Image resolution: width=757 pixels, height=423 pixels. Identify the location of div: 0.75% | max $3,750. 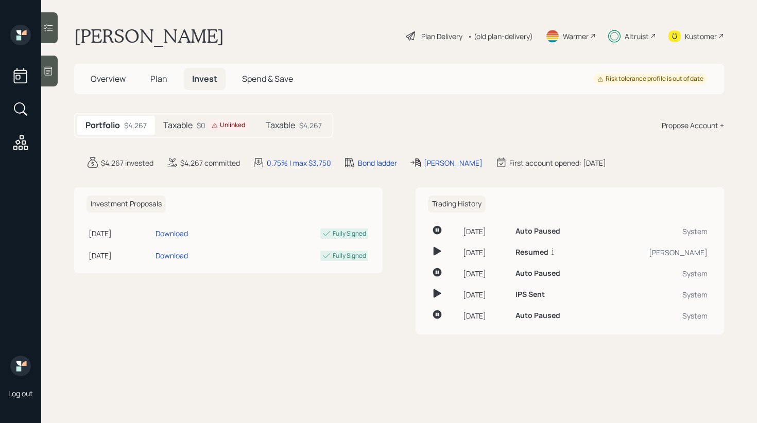
(299, 163).